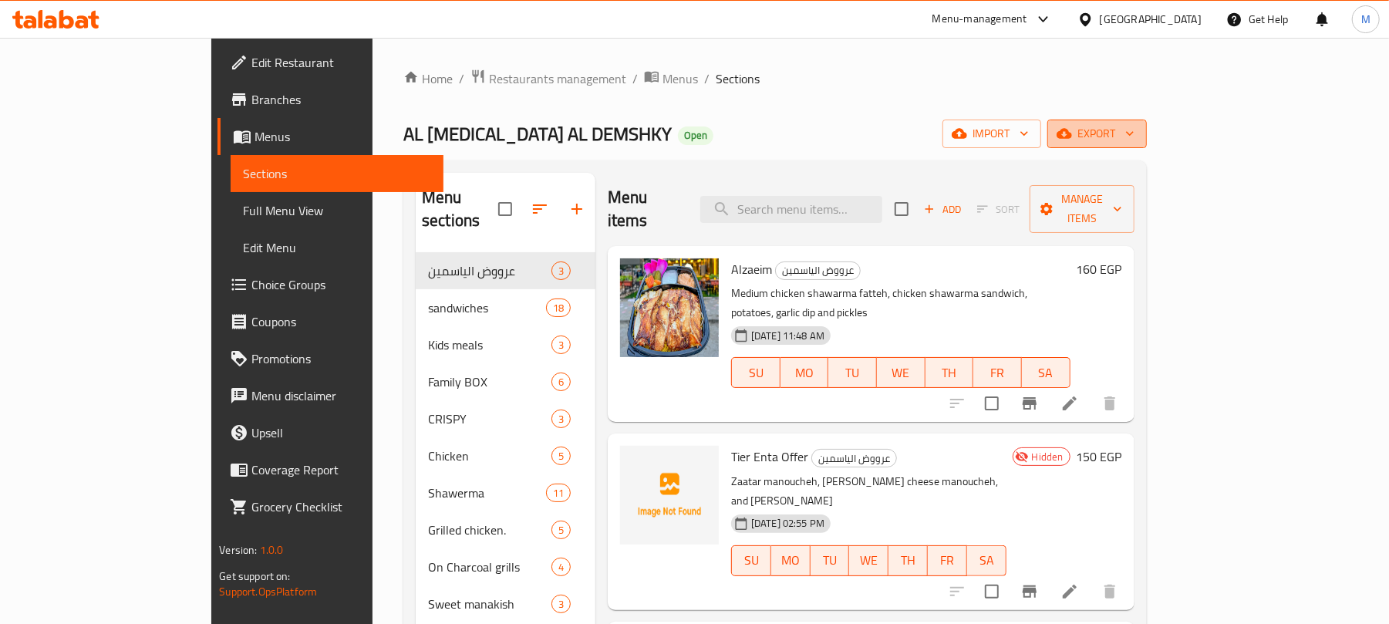 The width and height of the screenshot is (1389, 624). I want to click on span: Select to update, so click(992, 403).